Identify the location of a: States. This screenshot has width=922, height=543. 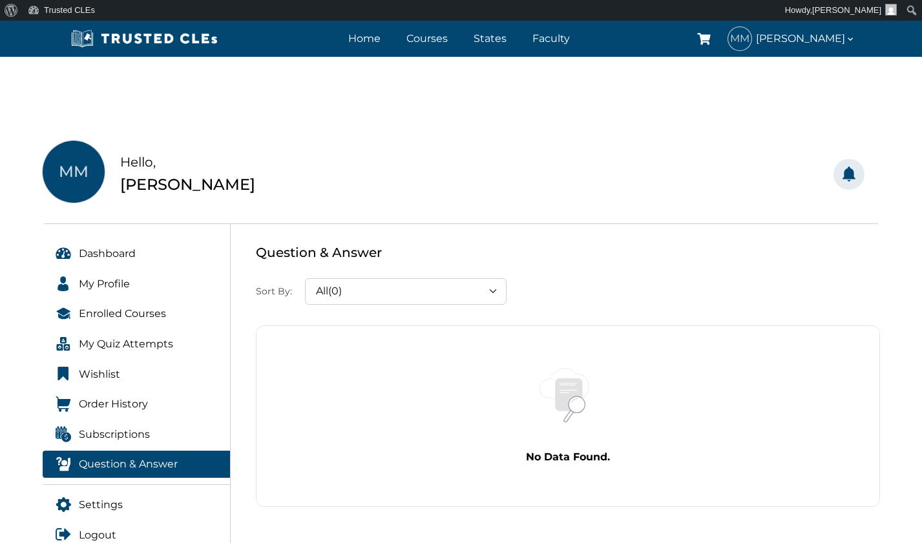
(490, 38).